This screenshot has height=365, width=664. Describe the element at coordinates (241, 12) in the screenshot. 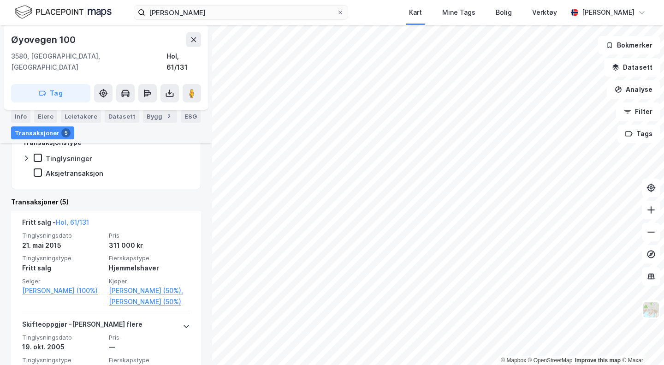

I see `input: Søk på adresse, matrikkel, gårdeiere, leietakere eller personer` at that location.